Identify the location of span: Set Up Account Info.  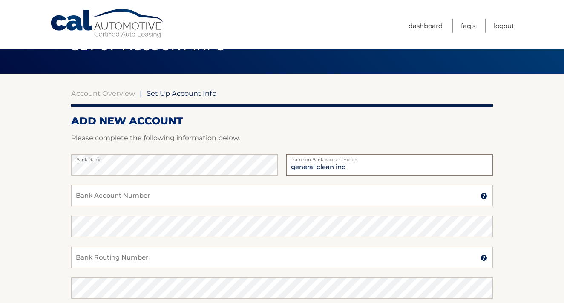
(182, 93).